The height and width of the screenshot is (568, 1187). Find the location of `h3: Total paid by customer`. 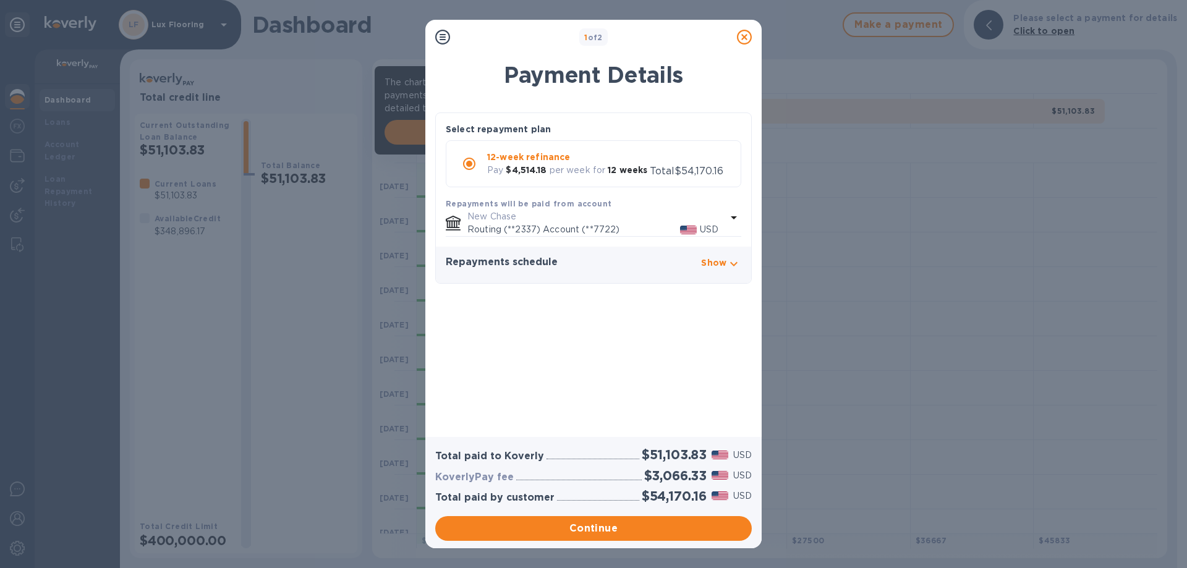

h3: Total paid by customer is located at coordinates (495, 498).